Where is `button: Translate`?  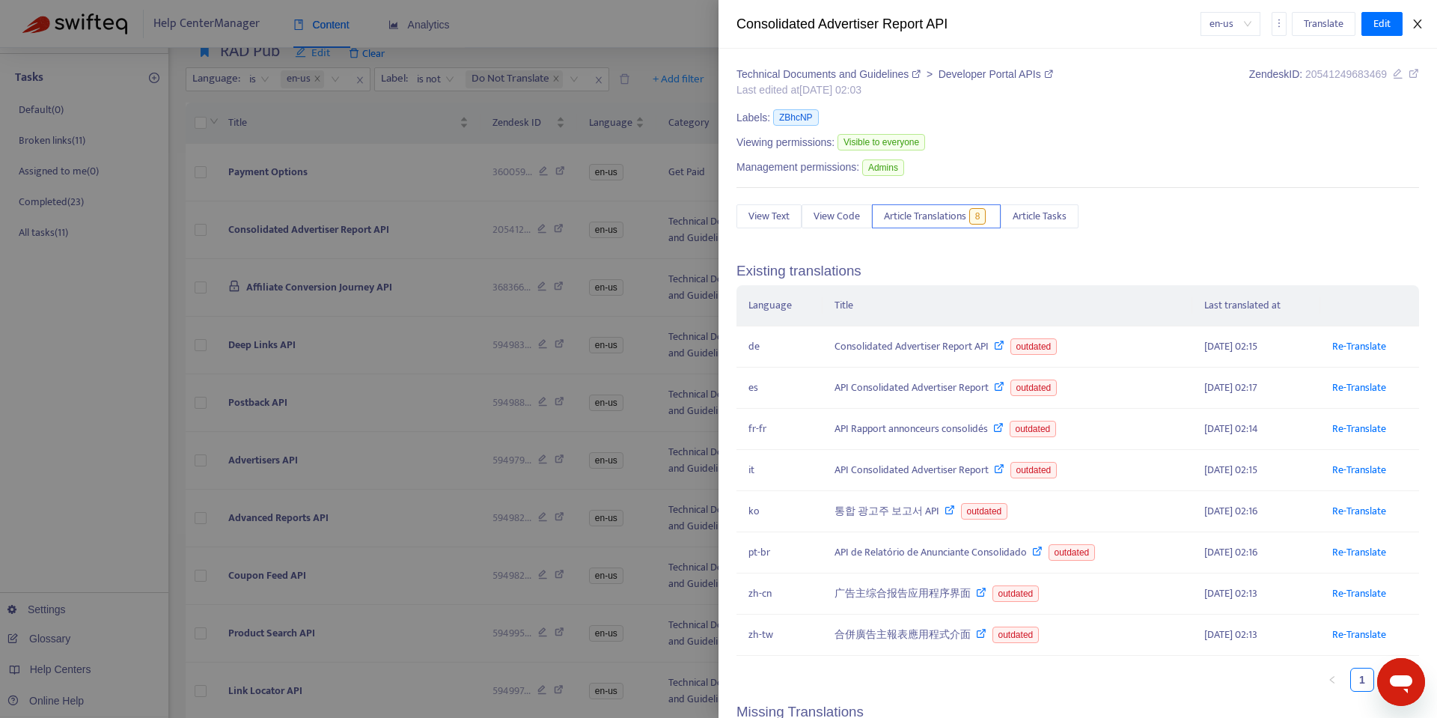 button: Translate is located at coordinates (1323, 24).